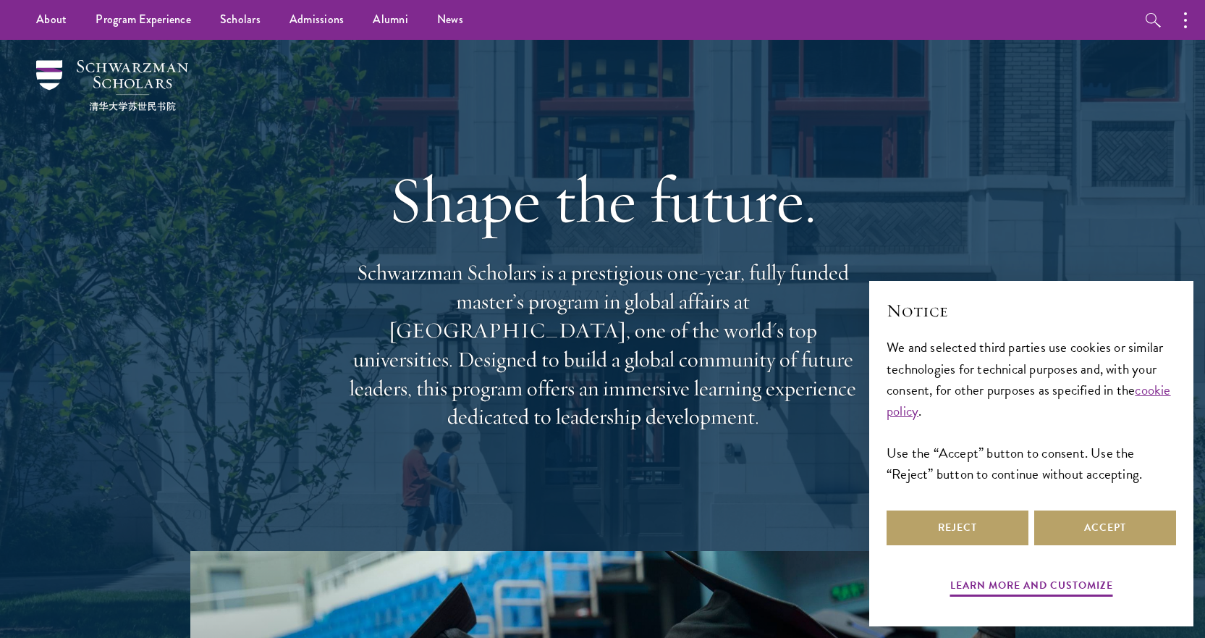  I want to click on img: Schwarzman Scholars, so click(112, 85).